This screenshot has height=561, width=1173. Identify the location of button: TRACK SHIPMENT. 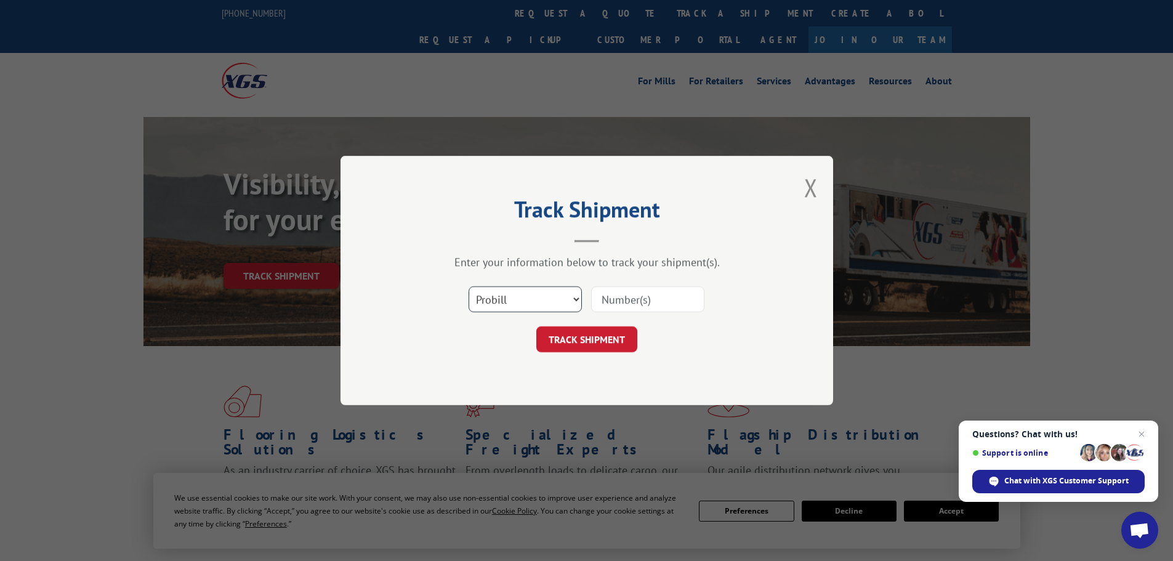
(587, 339).